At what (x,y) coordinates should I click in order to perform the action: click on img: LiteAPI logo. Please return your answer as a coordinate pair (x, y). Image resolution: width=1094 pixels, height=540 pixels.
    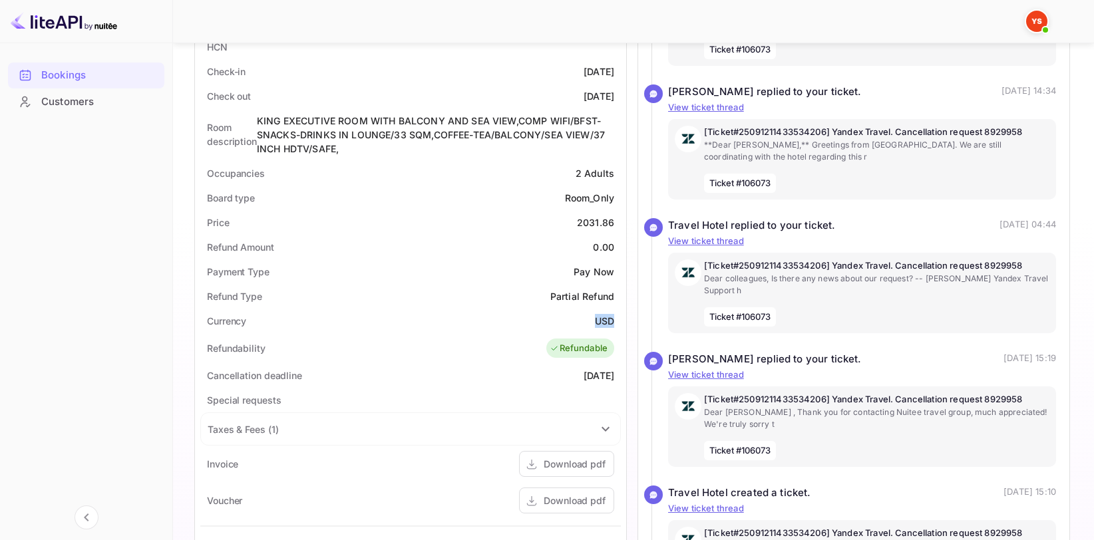
    Looking at the image, I should click on (64, 21).